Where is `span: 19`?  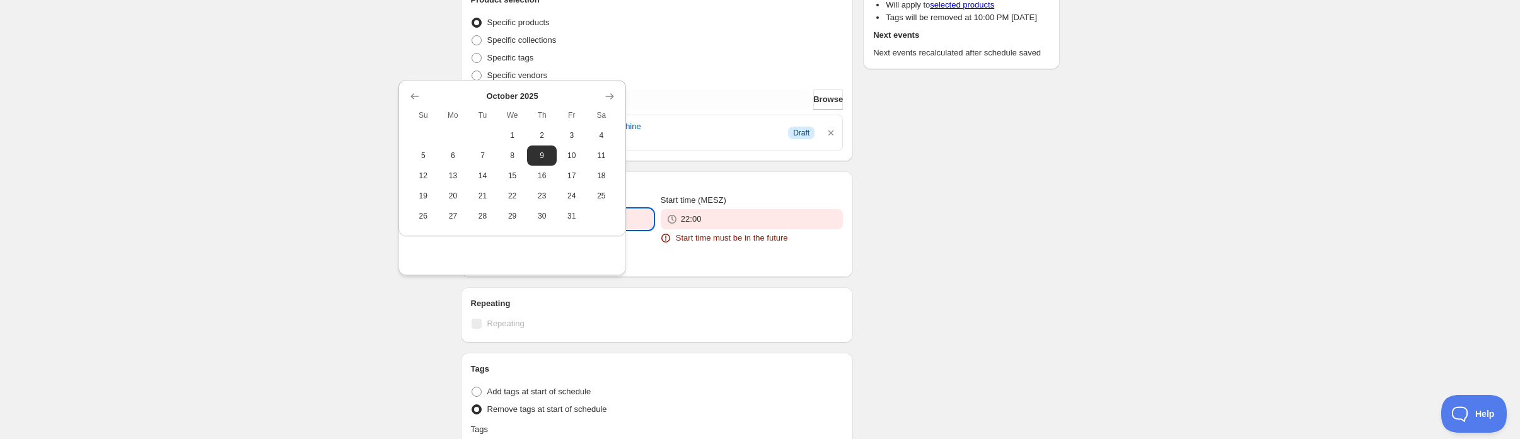
span: 19 is located at coordinates (423, 196).